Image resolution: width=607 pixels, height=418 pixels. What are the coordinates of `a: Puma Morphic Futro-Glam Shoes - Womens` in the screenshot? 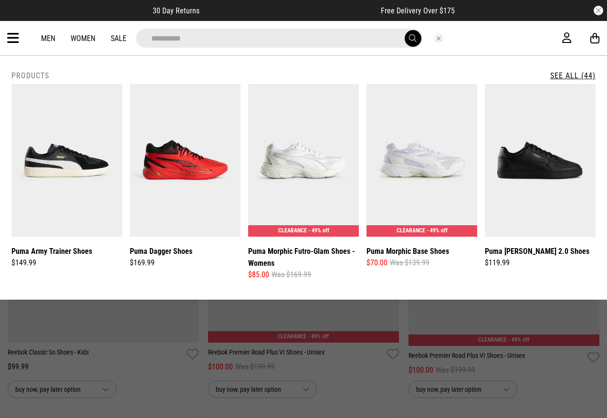 It's located at (304, 257).